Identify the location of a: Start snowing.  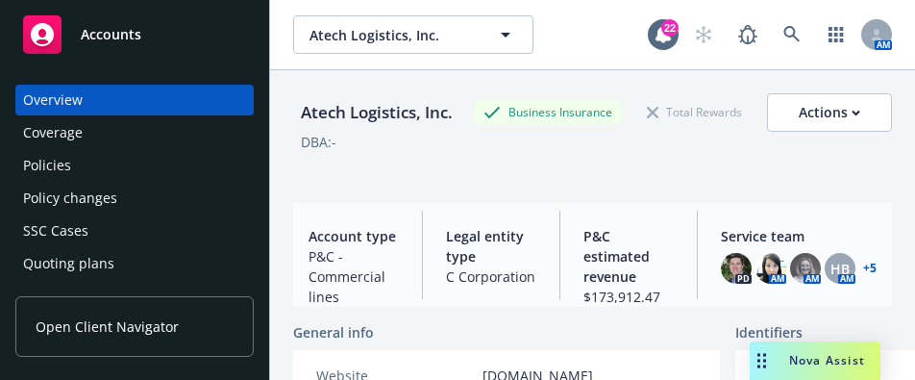
(704, 35).